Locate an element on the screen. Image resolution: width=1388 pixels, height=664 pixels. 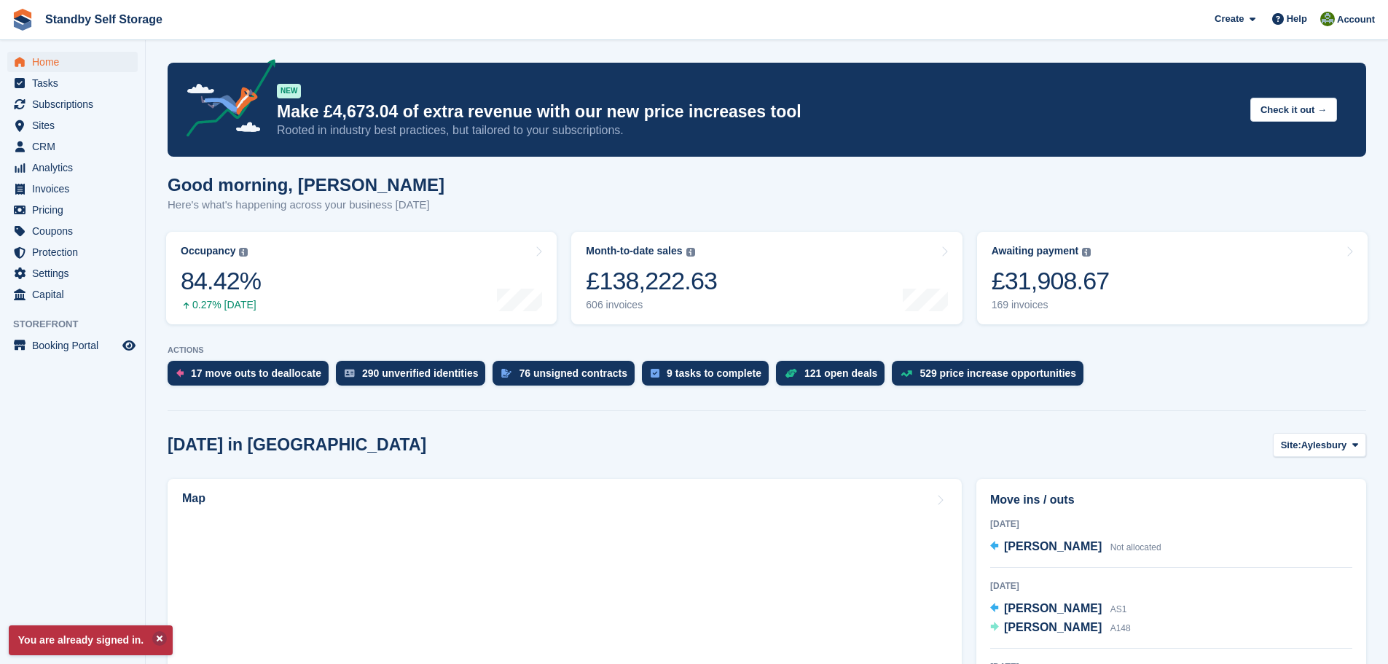
img: task-75834270c22a3079a89374b754ae025e5fb1db73e45f91037f5363f120a921f8.svg is located at coordinates (655, 373).